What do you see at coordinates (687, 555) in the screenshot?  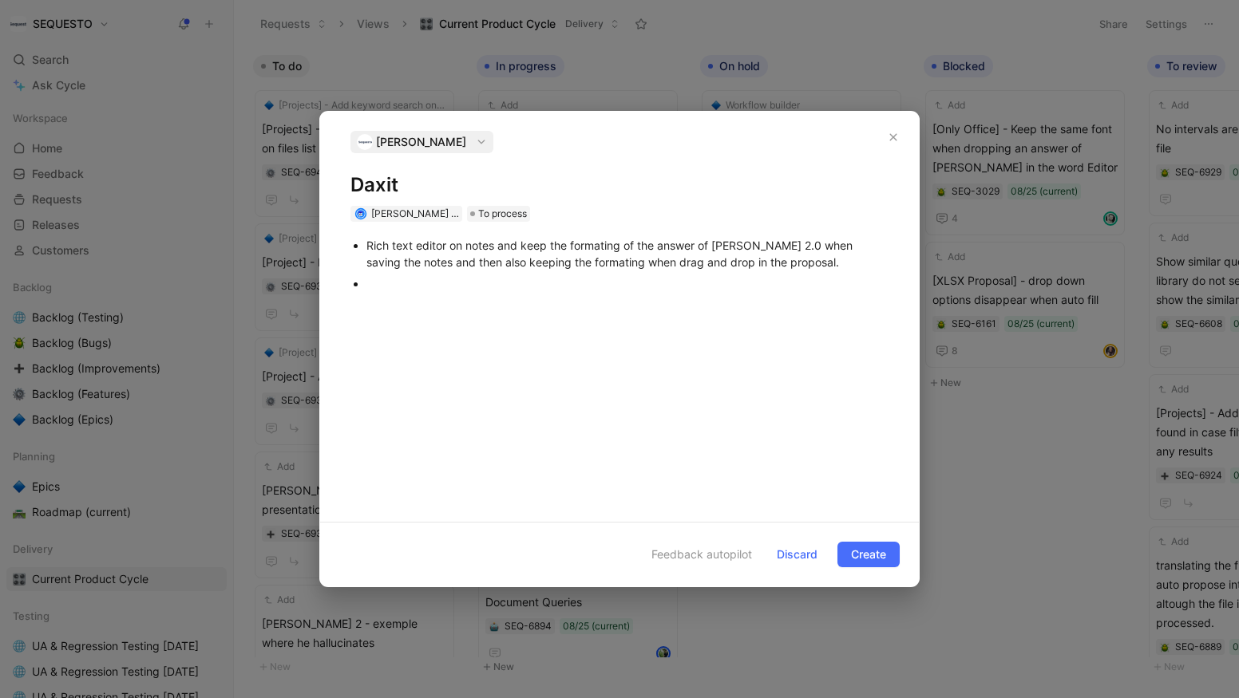 I see `button: Feedback autopilot` at bounding box center [687, 555].